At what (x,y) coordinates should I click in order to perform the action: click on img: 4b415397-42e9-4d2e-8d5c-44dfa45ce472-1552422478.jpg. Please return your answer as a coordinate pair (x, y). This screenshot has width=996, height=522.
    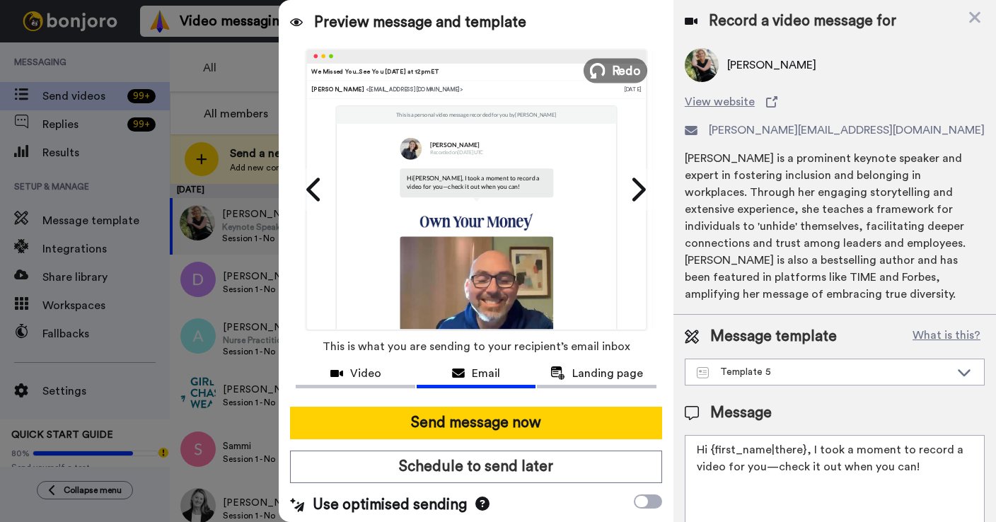
    Looking at the image, I should click on (410, 148).